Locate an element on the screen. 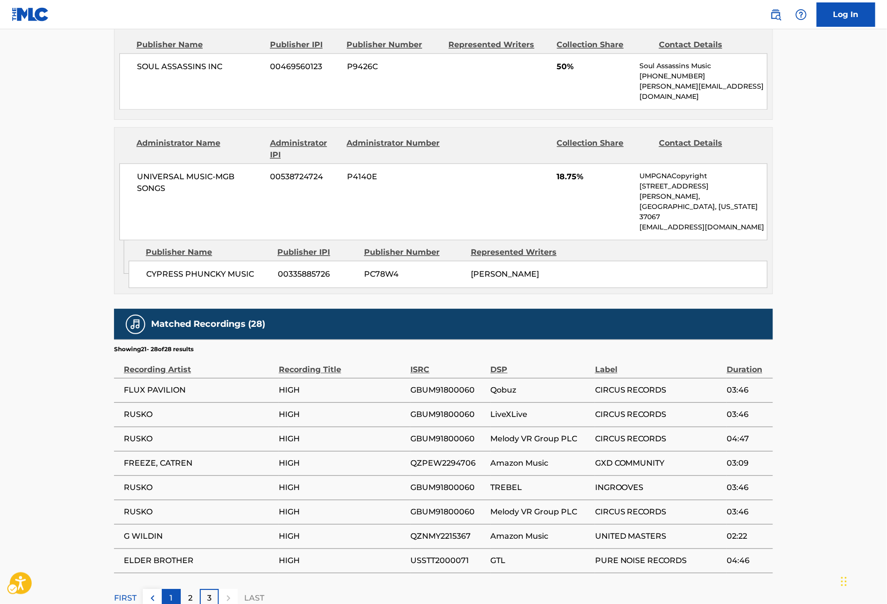 The width and height of the screenshot is (887, 604). span: 18.75% is located at coordinates (595, 177).